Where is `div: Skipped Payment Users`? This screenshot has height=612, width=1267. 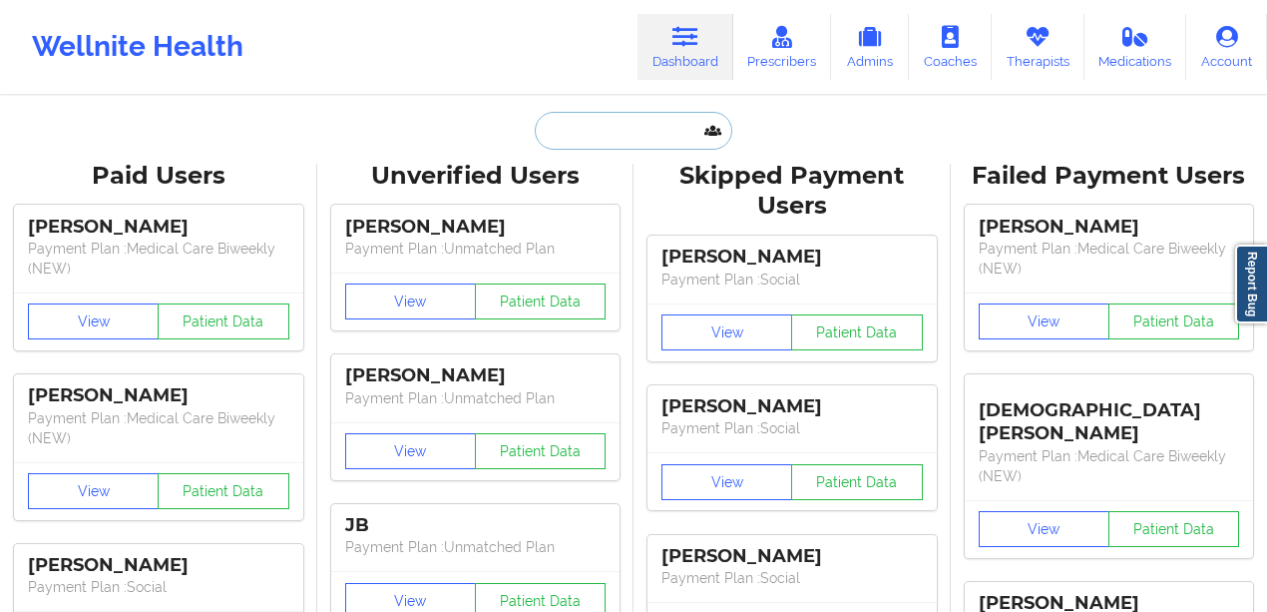 div: Skipped Payment Users is located at coordinates (792, 192).